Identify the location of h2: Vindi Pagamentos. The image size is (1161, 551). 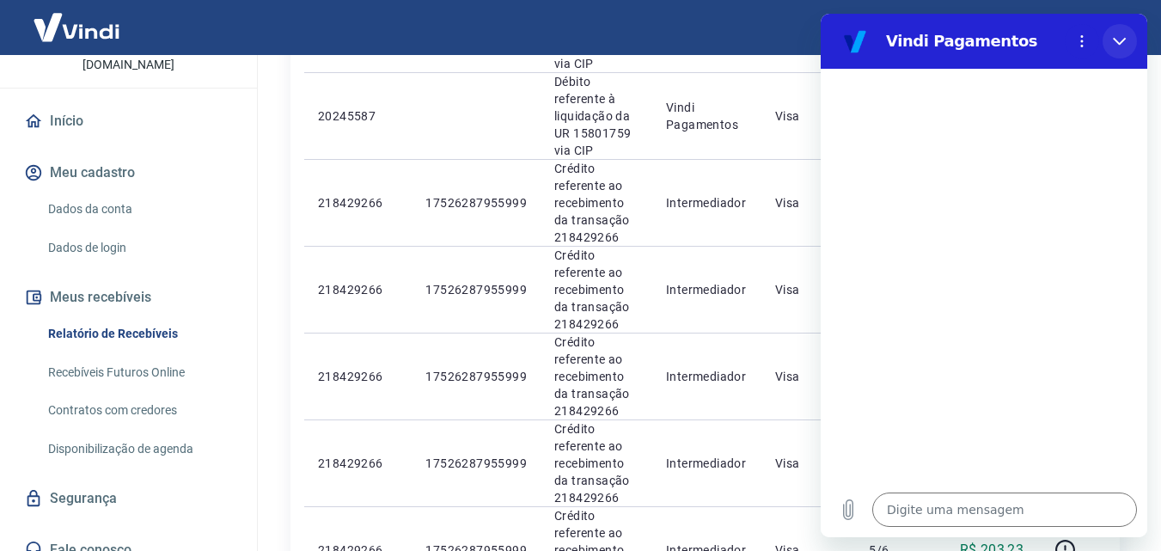
(151, 28).